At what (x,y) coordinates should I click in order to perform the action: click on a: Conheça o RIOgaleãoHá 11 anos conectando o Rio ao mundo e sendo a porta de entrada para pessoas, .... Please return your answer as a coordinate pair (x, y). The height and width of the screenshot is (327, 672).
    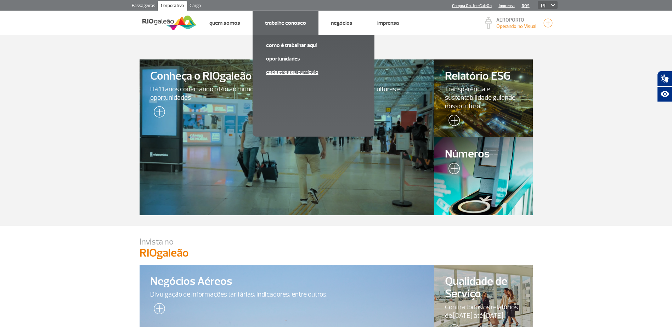
    Looking at the image, I should click on (287, 137).